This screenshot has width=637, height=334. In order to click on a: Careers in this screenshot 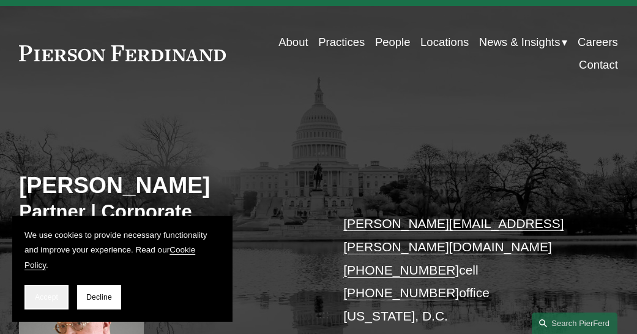, I will do `click(598, 42)`.